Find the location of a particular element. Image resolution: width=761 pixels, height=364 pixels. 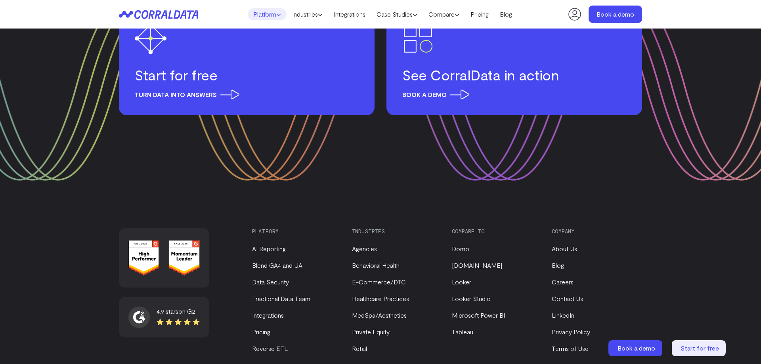

a: Careers is located at coordinates (563, 282).